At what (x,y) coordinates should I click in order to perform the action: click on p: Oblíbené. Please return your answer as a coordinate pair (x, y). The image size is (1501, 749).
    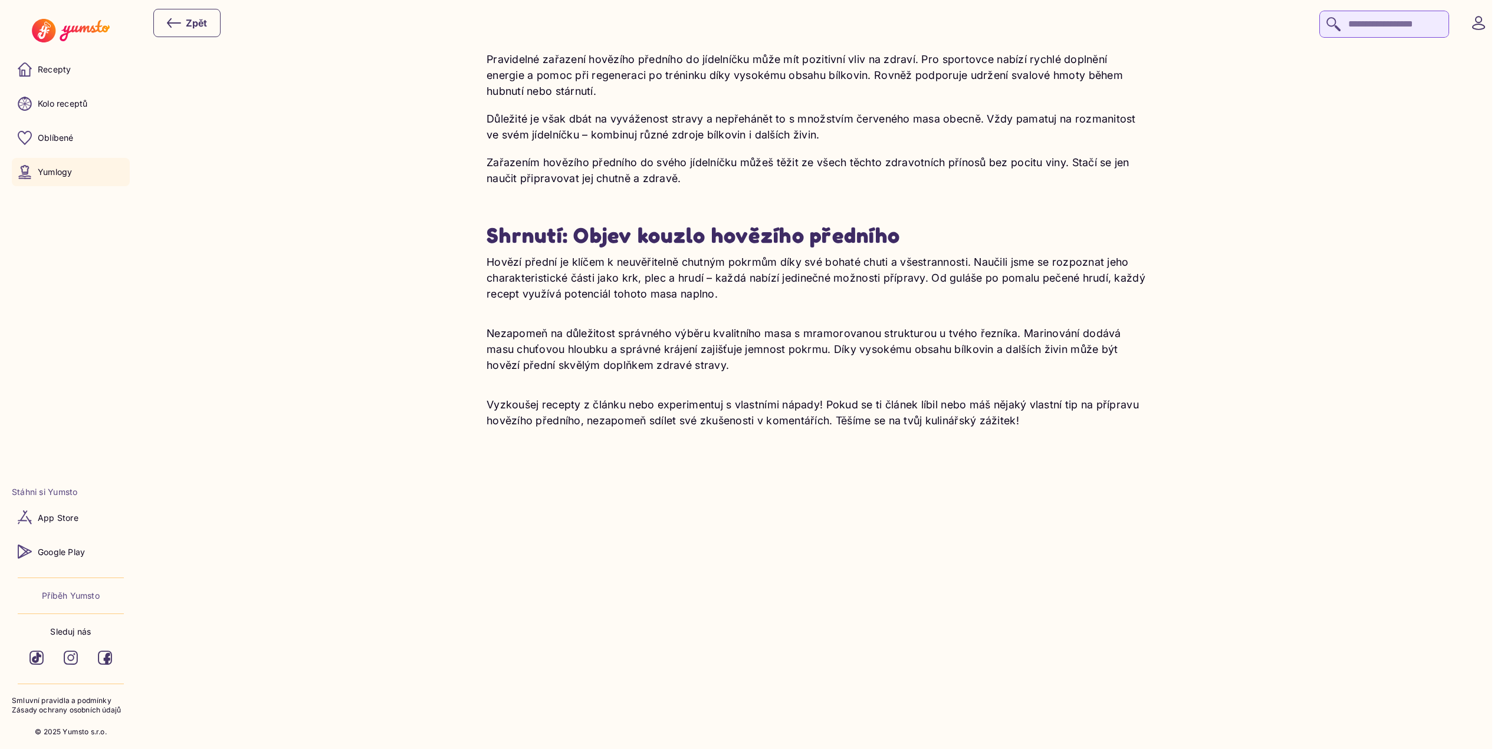
    Looking at the image, I should click on (55, 138).